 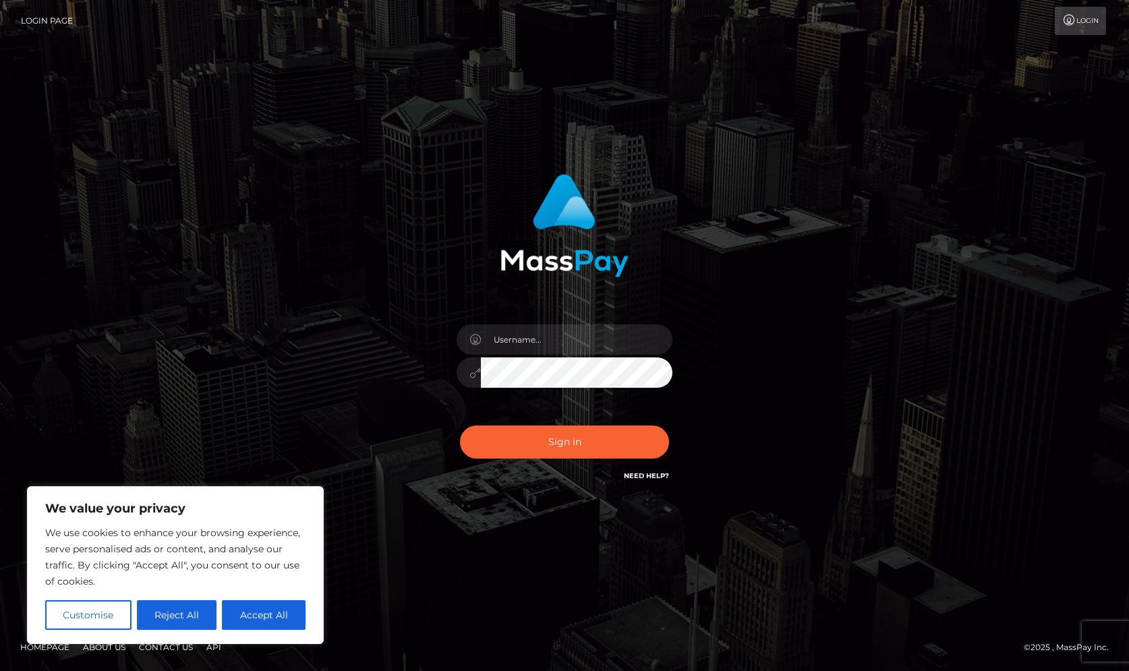 What do you see at coordinates (44, 647) in the screenshot?
I see `a: Homepage` at bounding box center [44, 647].